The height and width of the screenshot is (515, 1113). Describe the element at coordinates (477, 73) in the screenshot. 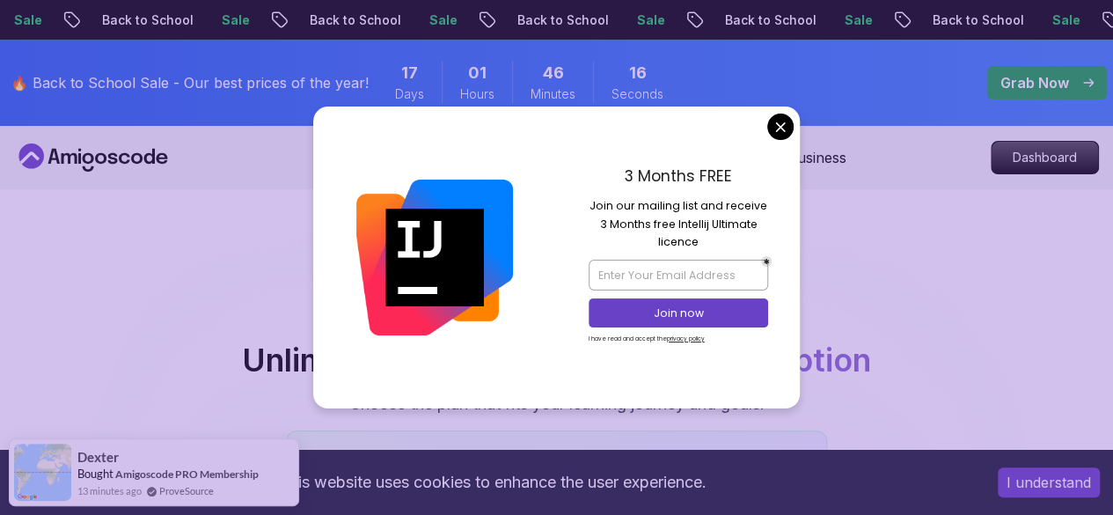

I see `span: 1 Hours` at that location.